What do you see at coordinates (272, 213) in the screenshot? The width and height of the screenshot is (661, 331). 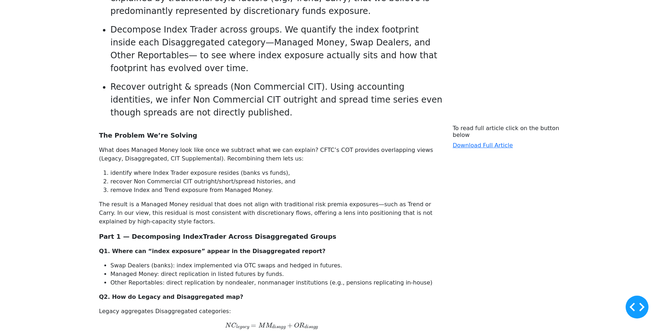 I see `p: The result is a Managed Money residual that does not align with traditional risk premia exposures...` at bounding box center [272, 213].